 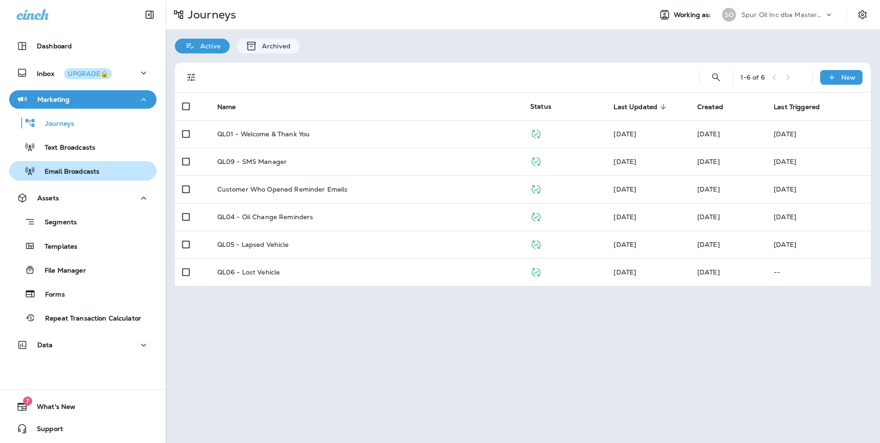 I want to click on button: Collapse Sidebar, so click(x=150, y=15).